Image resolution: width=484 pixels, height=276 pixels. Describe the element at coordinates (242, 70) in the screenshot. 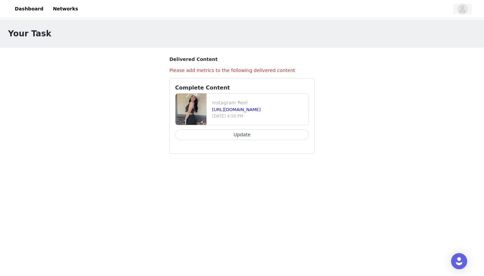

I see `h4: Please add metrics to the following delivered content` at that location.